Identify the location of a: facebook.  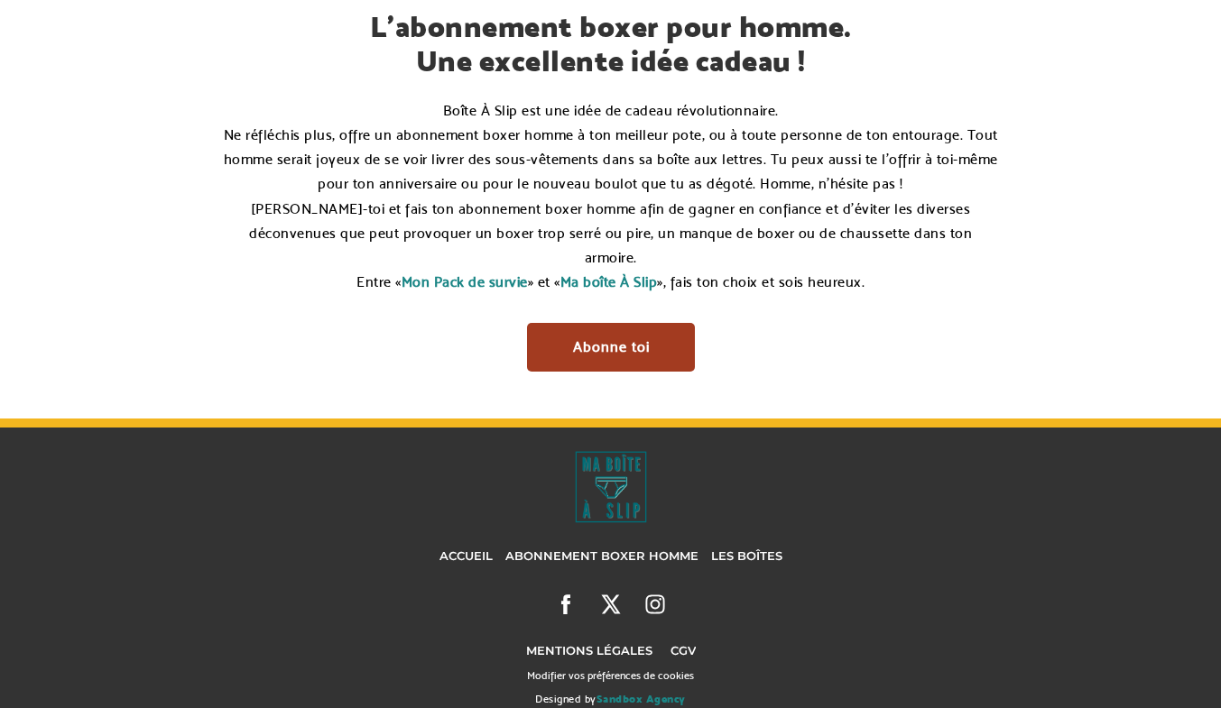
(566, 604).